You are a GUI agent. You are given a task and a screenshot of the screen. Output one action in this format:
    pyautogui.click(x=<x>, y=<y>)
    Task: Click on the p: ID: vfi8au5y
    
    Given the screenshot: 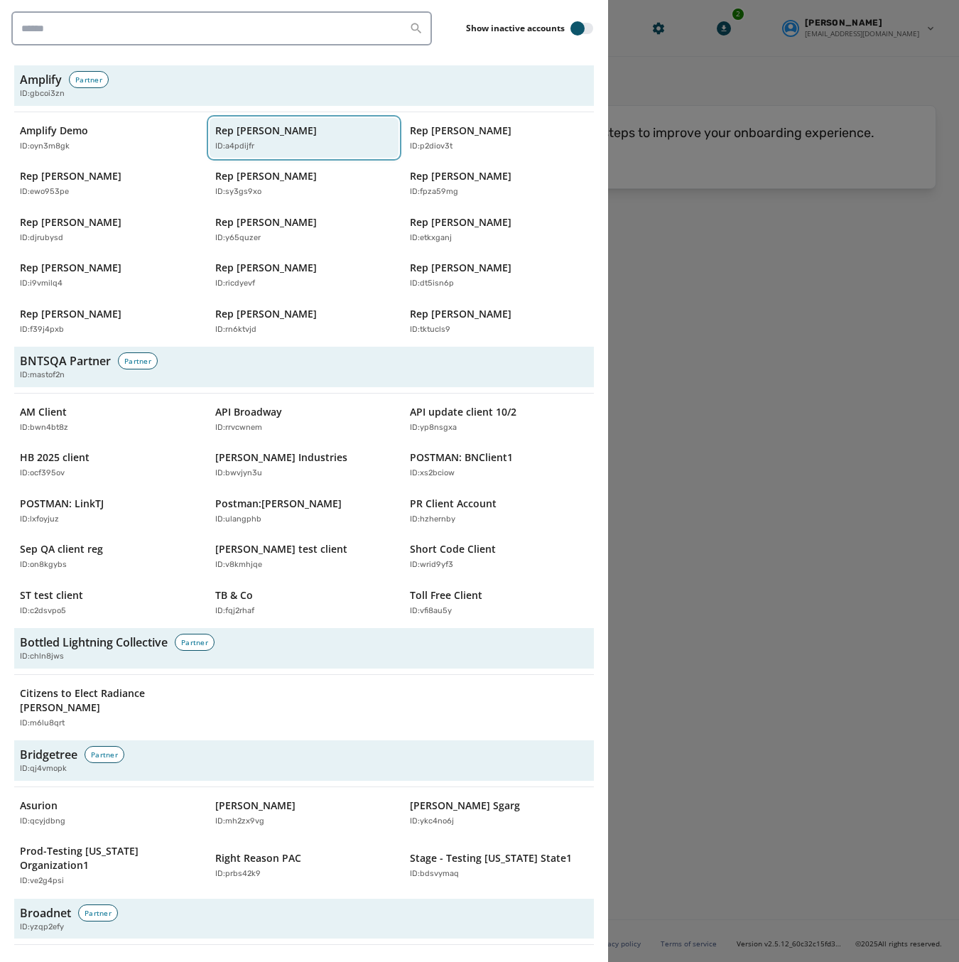 What is the action you would take?
    pyautogui.click(x=431, y=611)
    